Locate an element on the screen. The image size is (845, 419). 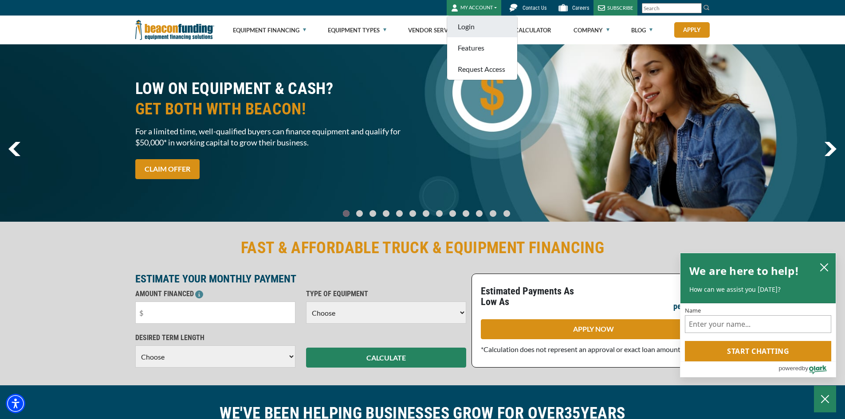
img: Beacon Funding Corporation logo is located at coordinates (175, 30).